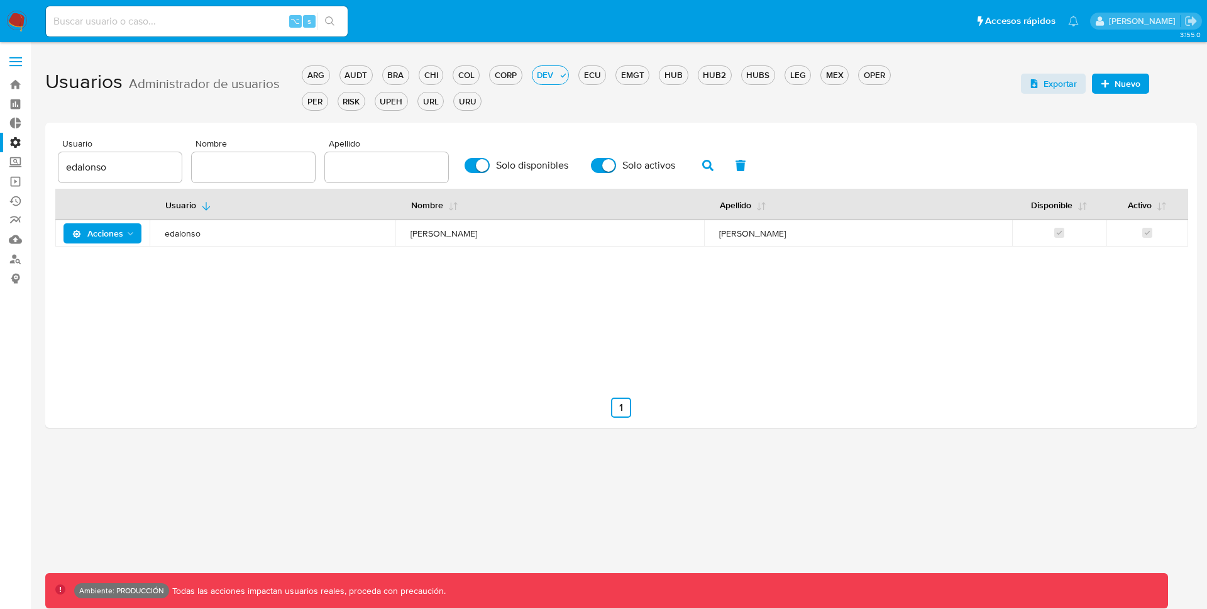 The height and width of the screenshot is (609, 1207). Describe the element at coordinates (1073, 21) in the screenshot. I see `a: Notificaciones` at that location.